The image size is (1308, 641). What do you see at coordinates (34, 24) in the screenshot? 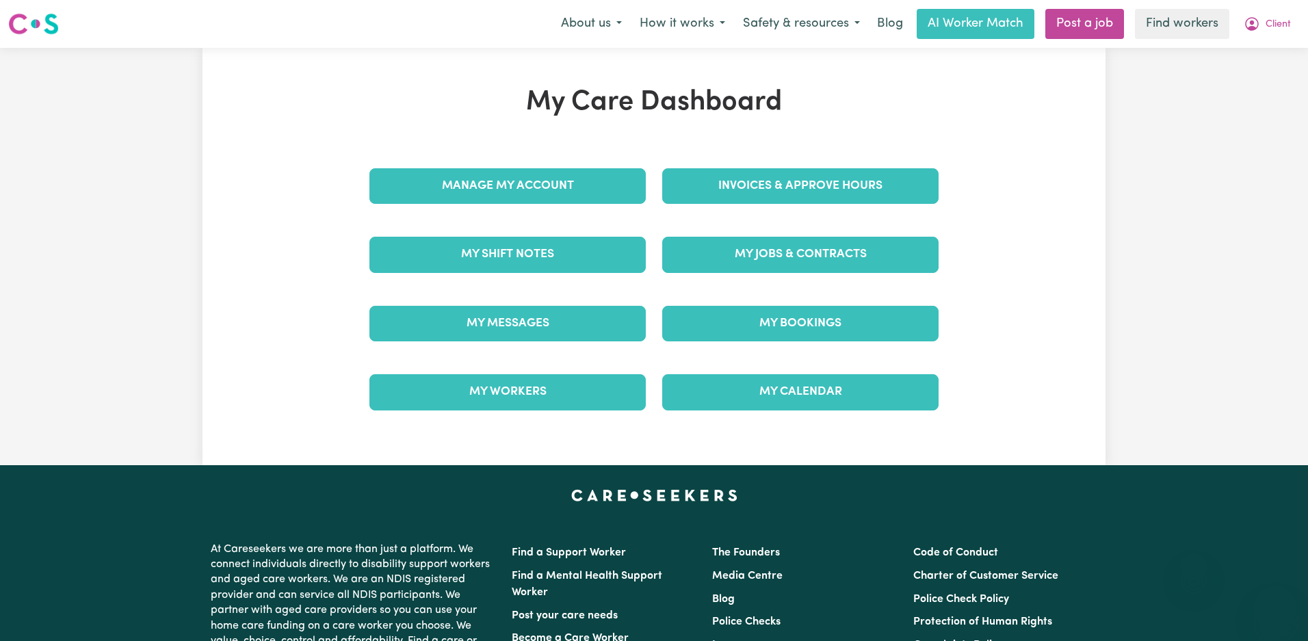
I see `a: Careseekers logo` at bounding box center [34, 24].